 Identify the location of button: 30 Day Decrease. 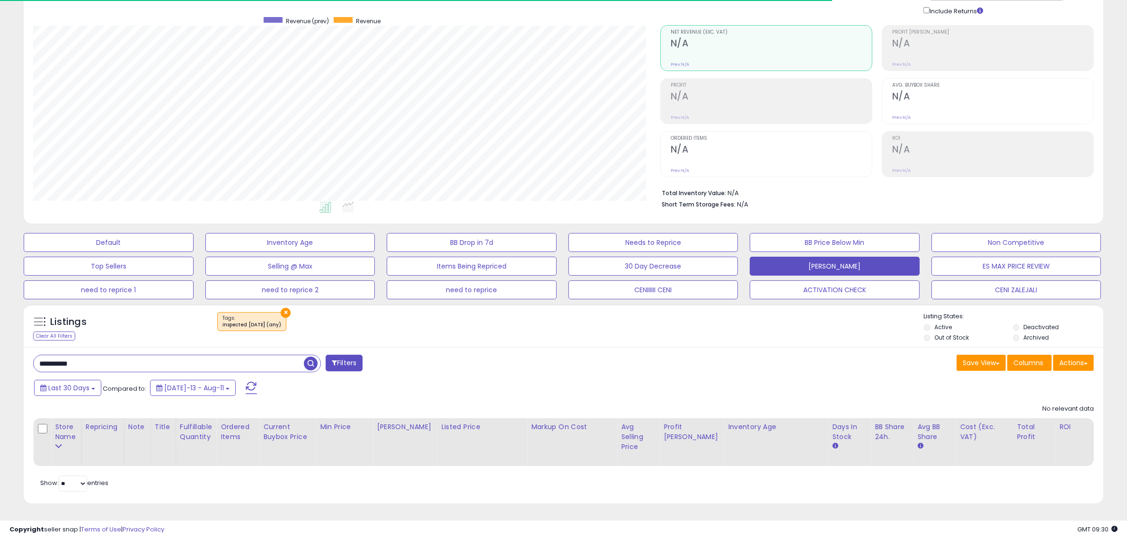
(653, 266).